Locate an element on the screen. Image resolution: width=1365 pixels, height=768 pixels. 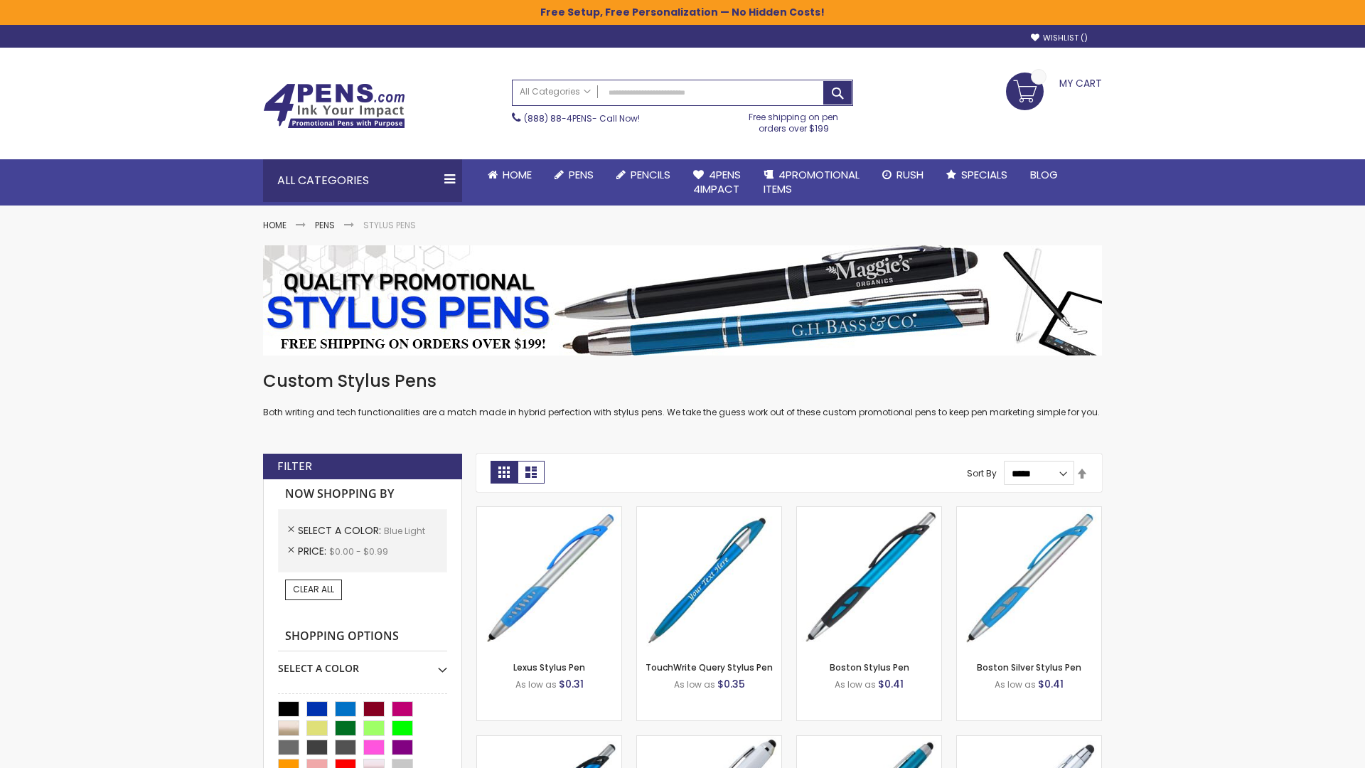
div: Select A Color is located at coordinates (362, 663).